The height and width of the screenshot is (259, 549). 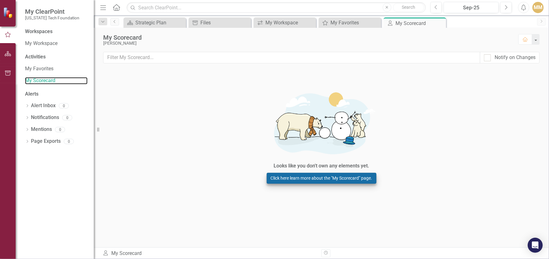 What do you see at coordinates (276, 8) in the screenshot?
I see `input: Search ClearPoint...` at bounding box center [276, 8].